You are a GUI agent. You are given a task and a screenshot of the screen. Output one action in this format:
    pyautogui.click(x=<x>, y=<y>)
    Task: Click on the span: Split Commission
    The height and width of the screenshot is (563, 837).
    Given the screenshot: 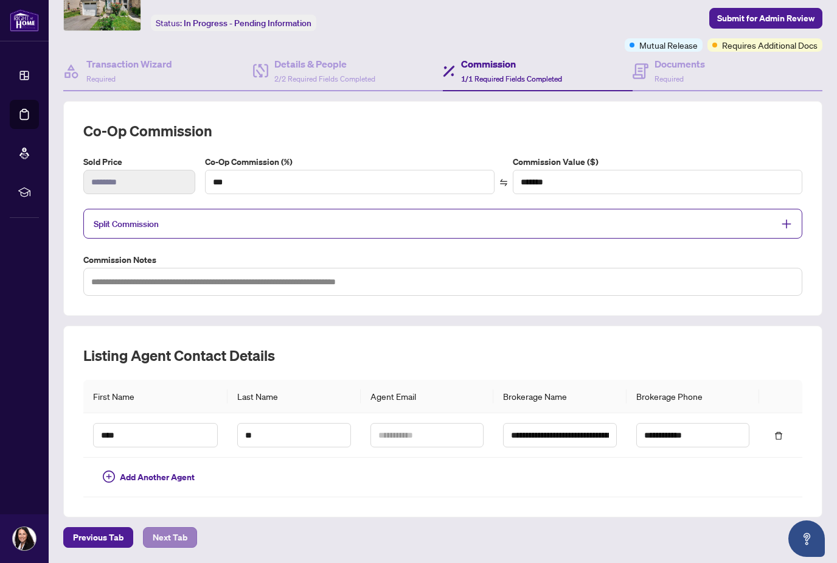 What is the action you would take?
    pyautogui.click(x=126, y=224)
    